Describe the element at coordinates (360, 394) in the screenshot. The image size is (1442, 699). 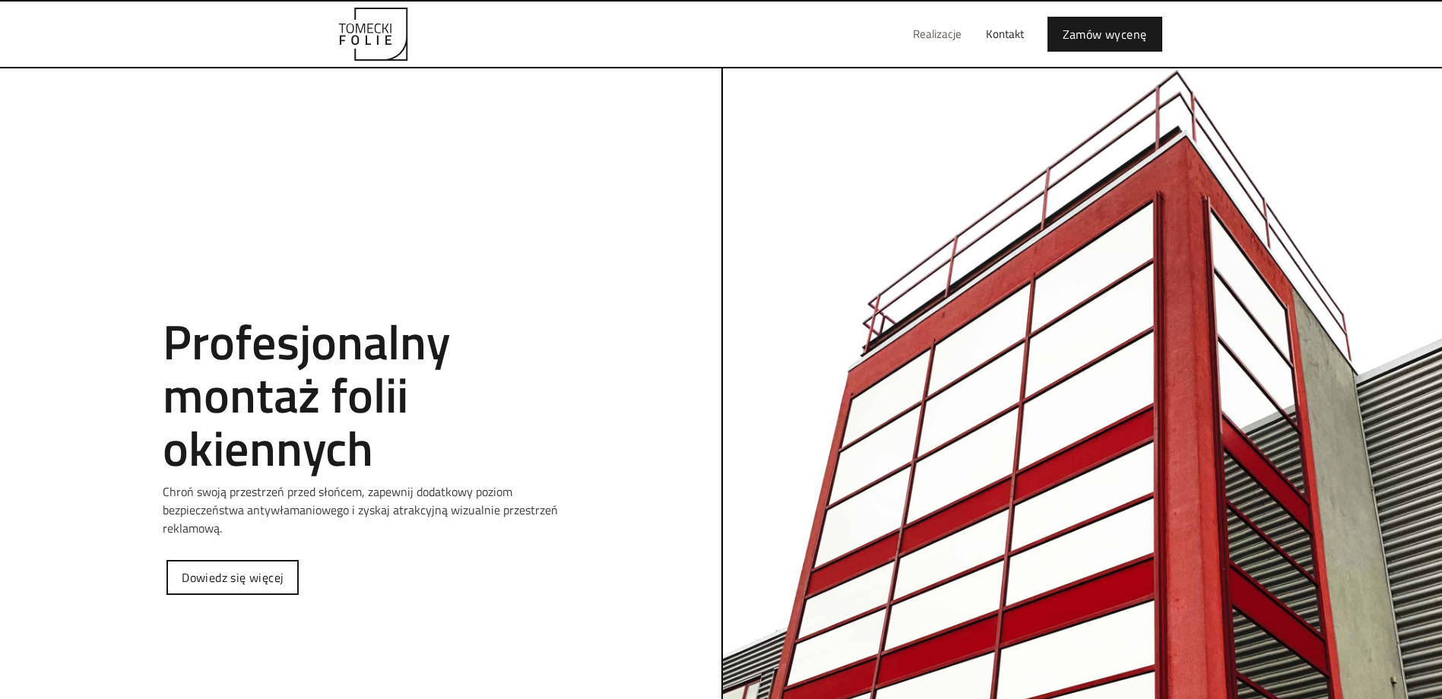
I see `h2: Profesjonalny montaż folii okiennych` at that location.